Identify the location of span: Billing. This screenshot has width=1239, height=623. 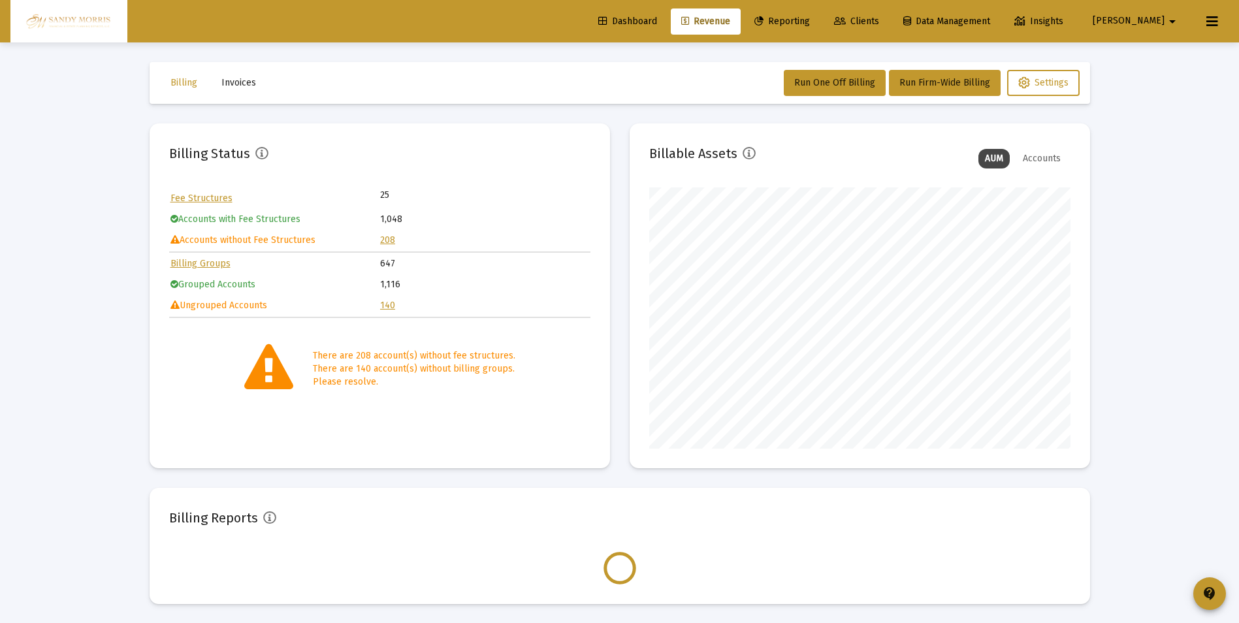
(184, 82).